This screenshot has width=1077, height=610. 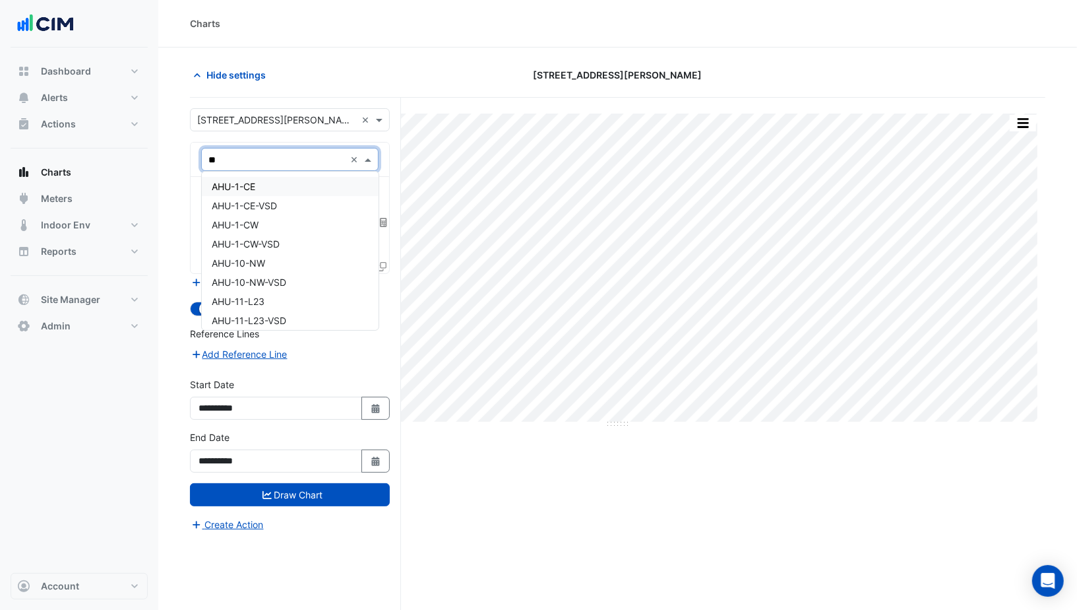 I want to click on span: Indoor Env, so click(x=65, y=225).